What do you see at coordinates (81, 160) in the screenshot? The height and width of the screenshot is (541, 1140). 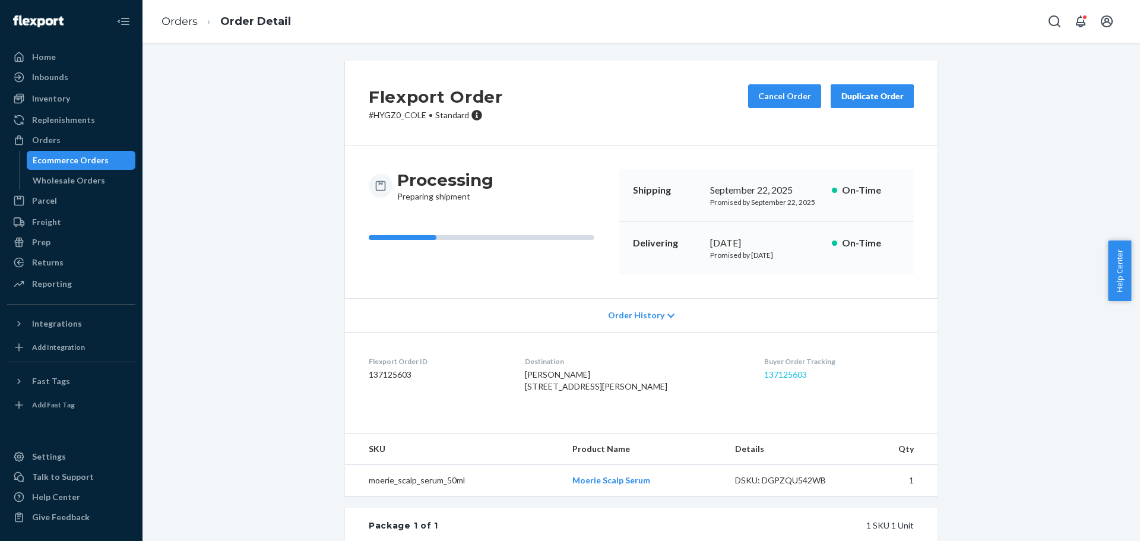 I see `a: Ecommerce Orders` at bounding box center [81, 160].